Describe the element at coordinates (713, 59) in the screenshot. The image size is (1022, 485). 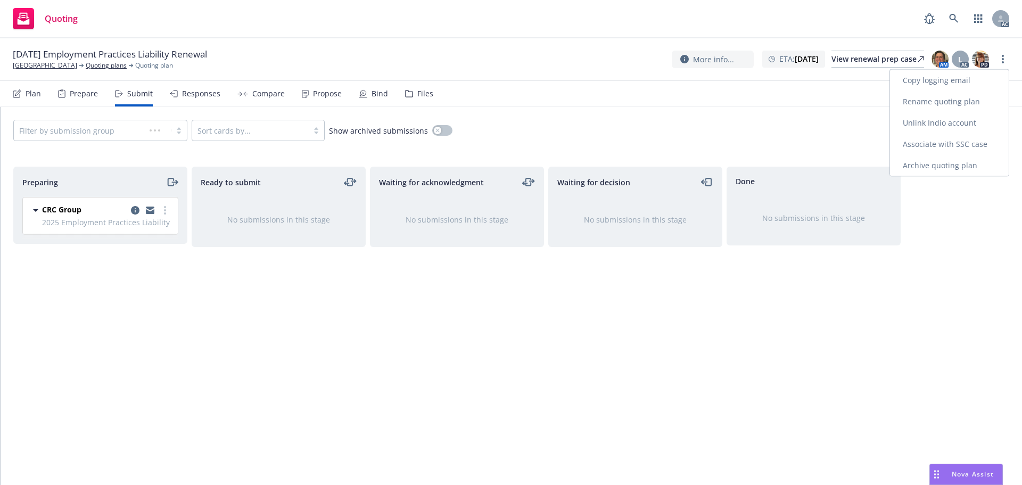
I see `button: More info...` at that location.